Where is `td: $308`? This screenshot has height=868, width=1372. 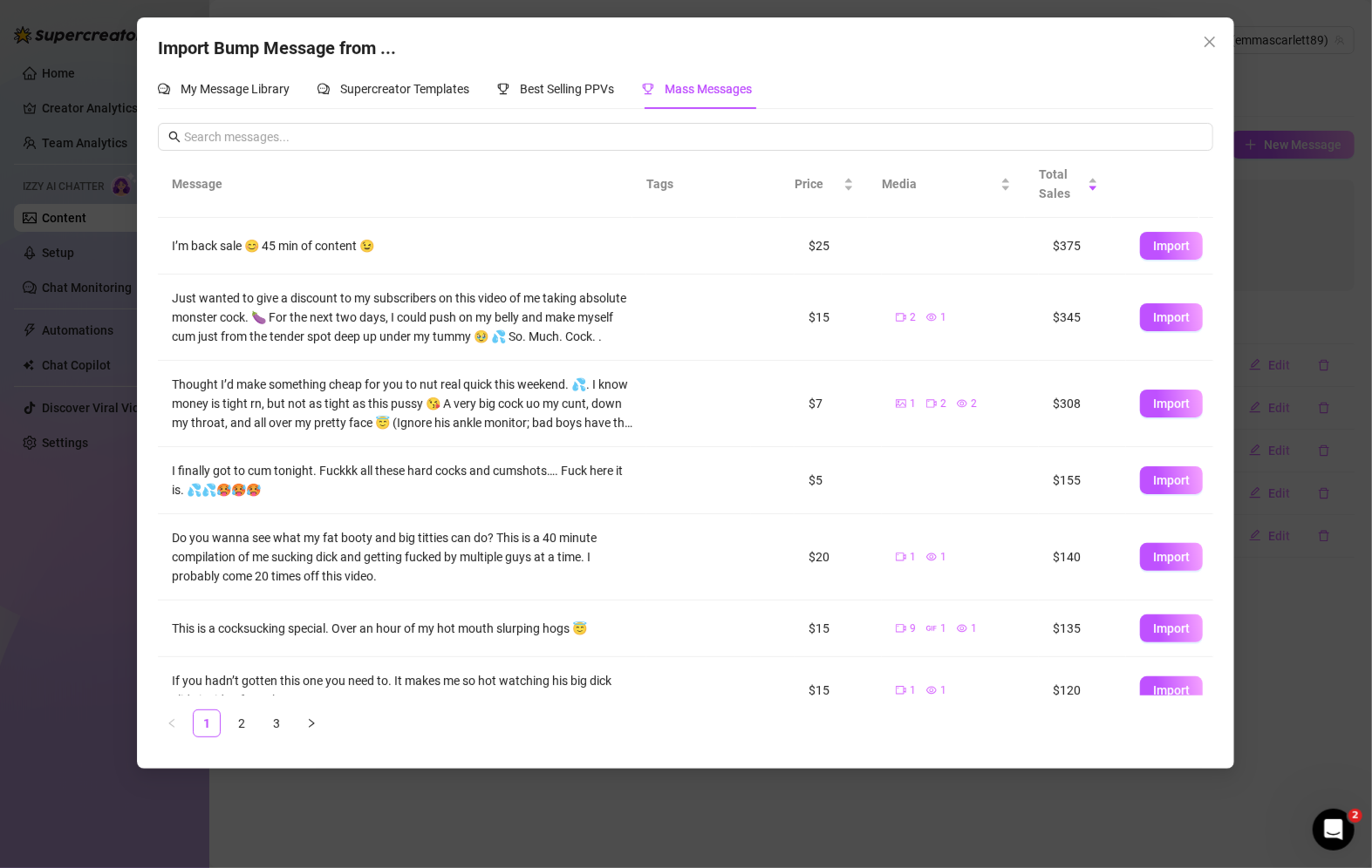 td: $308 is located at coordinates (1083, 404).